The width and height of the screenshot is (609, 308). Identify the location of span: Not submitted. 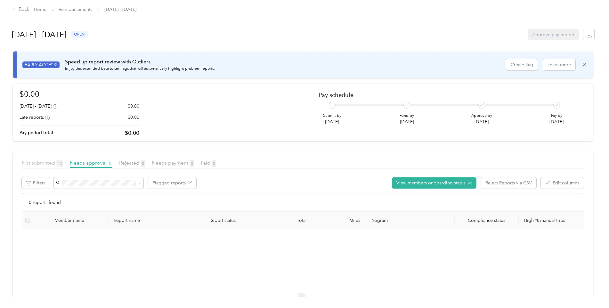
(42, 163).